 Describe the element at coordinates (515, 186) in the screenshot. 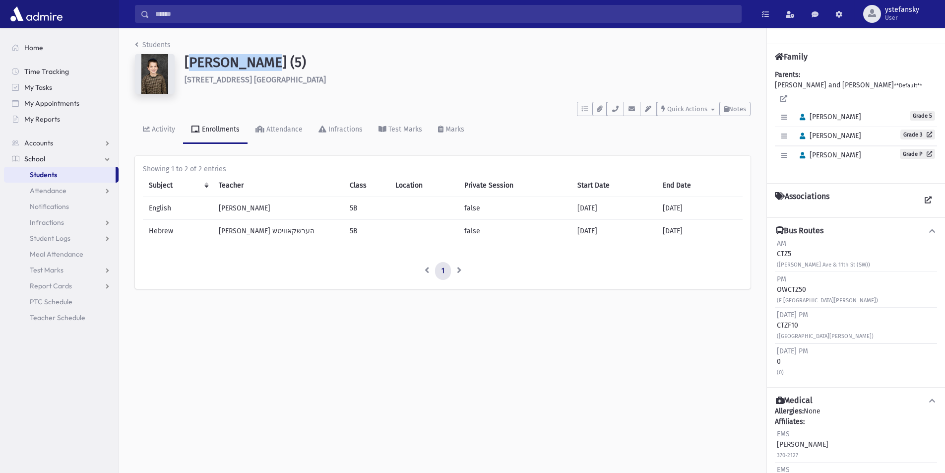

I see `th: Private Session` at that location.